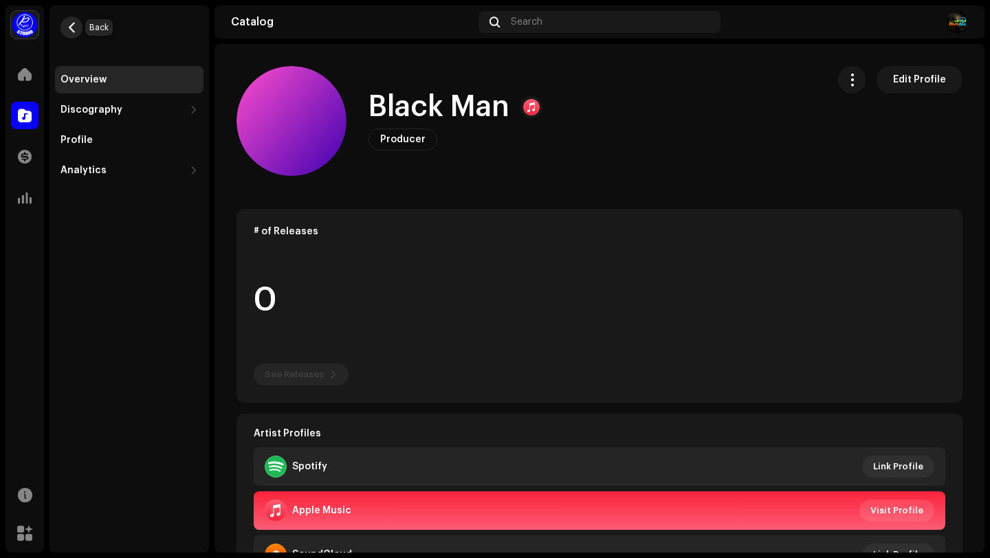 The width and height of the screenshot is (990, 558). Describe the element at coordinates (896, 511) in the screenshot. I see `button: Visit Profile` at that location.